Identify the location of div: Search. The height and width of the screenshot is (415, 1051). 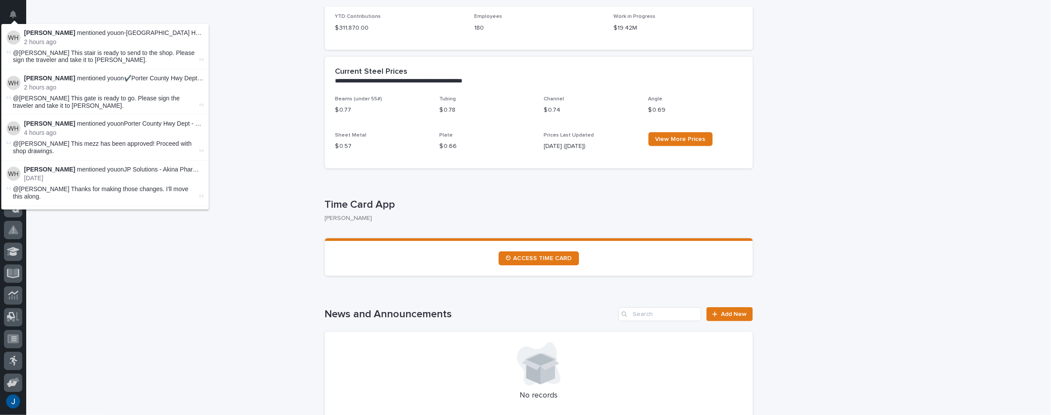
(660, 314).